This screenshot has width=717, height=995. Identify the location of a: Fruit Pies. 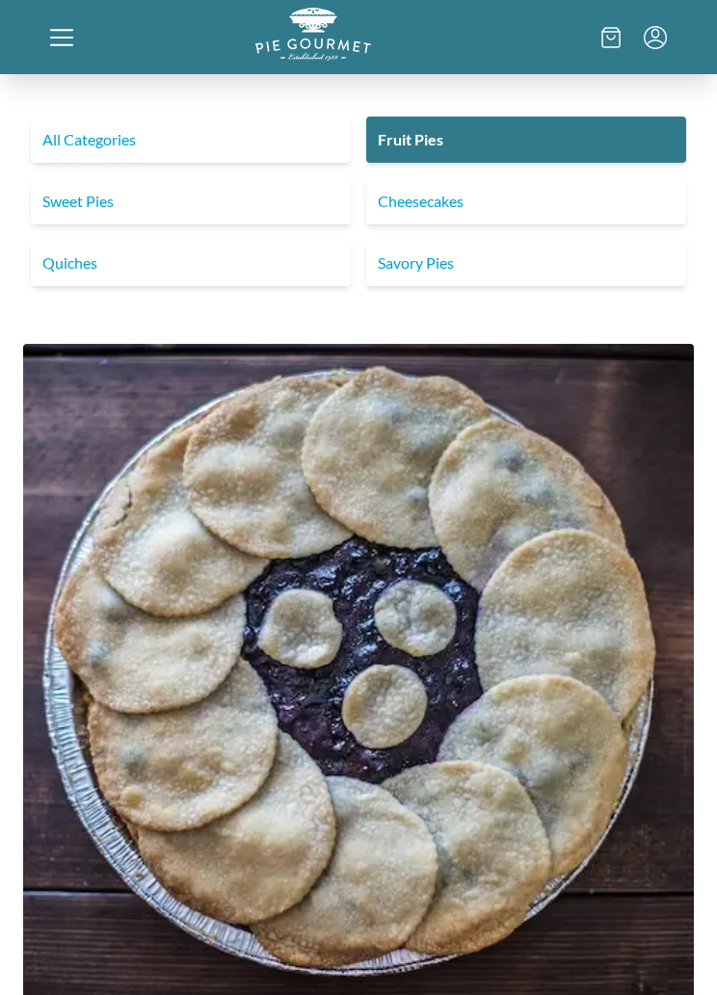
(526, 140).